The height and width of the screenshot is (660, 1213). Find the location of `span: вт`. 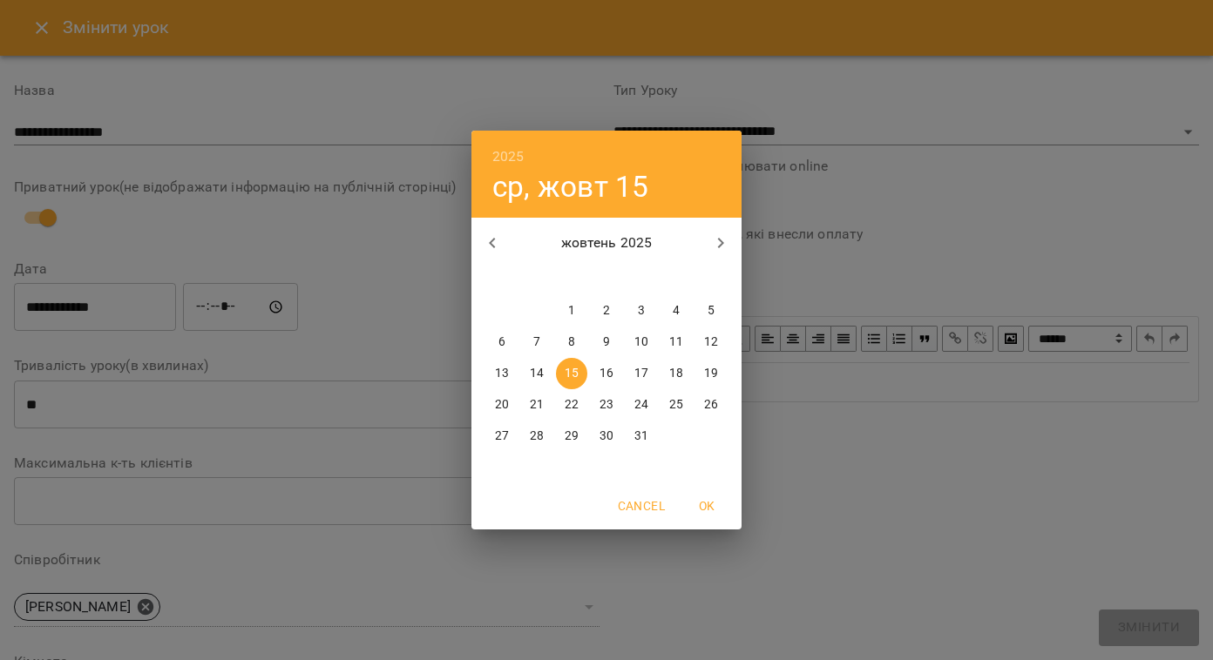

span: вт is located at coordinates (537, 278).